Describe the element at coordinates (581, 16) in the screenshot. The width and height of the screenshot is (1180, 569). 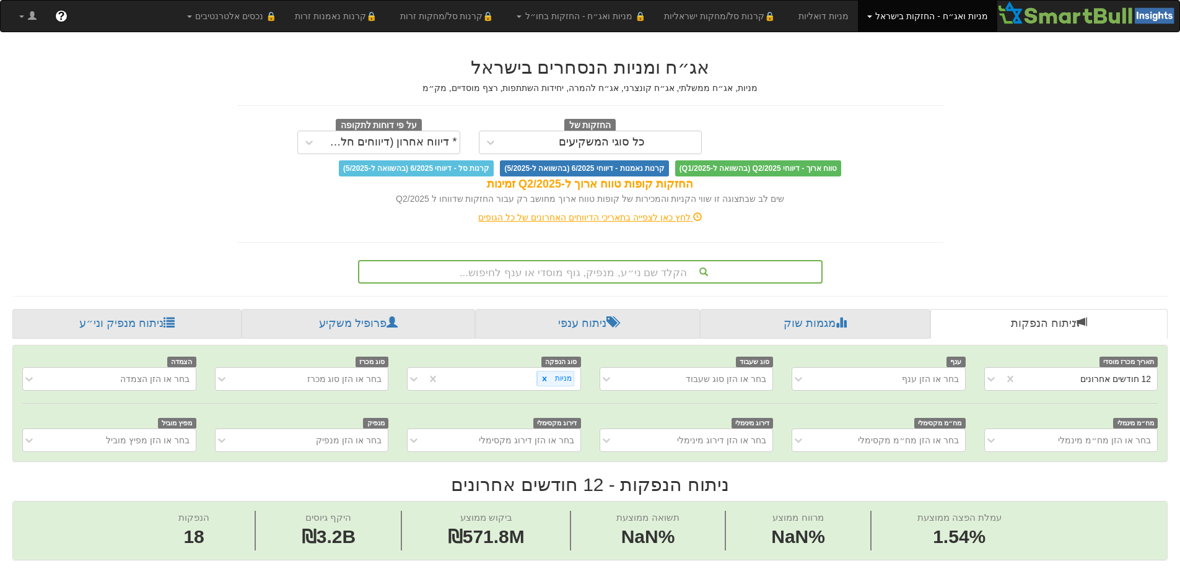
I see `a: 🔒 מניות ואג״ח - החזקות בחו״ל` at that location.